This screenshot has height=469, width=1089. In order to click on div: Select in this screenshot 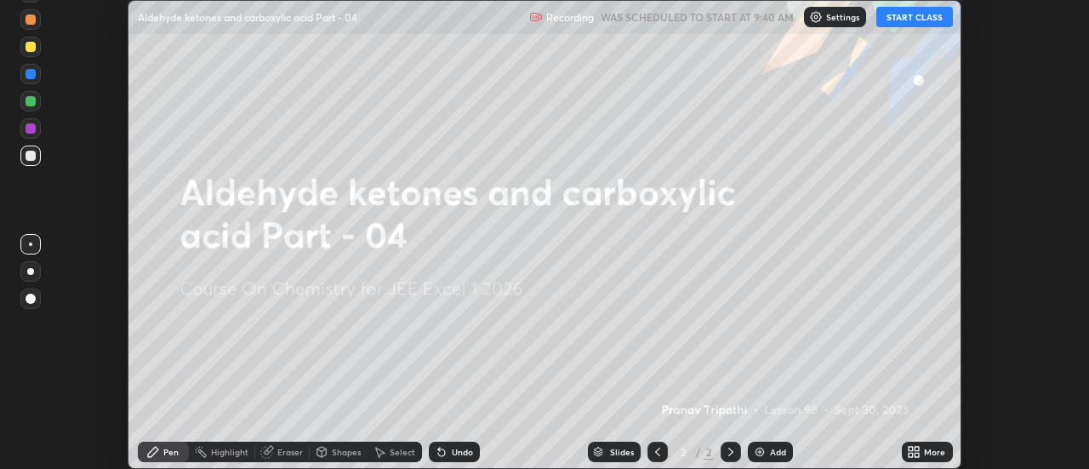, I will do `click(402, 452)`.